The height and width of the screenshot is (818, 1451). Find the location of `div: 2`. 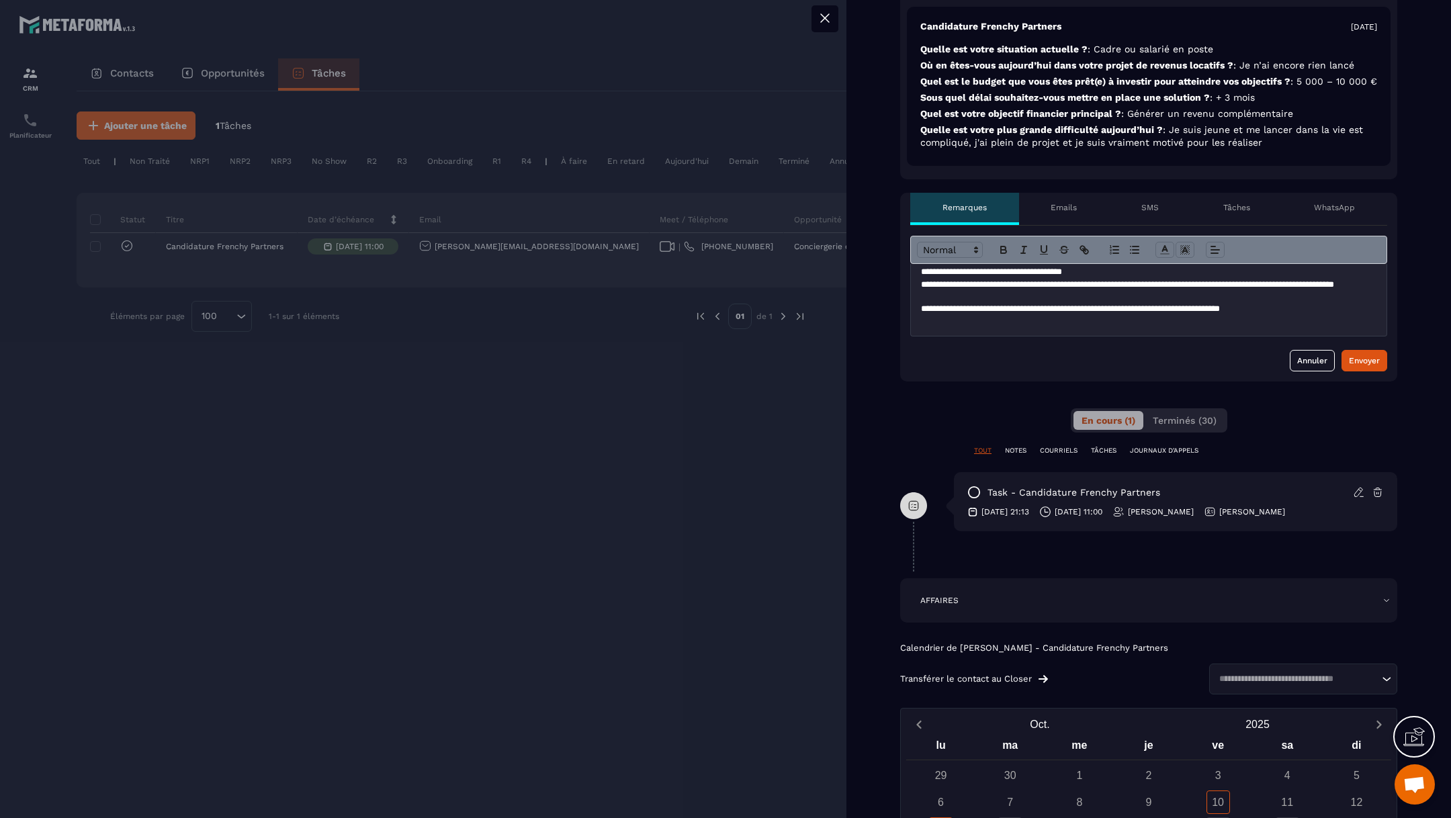

div: 2 is located at coordinates (1148, 775).